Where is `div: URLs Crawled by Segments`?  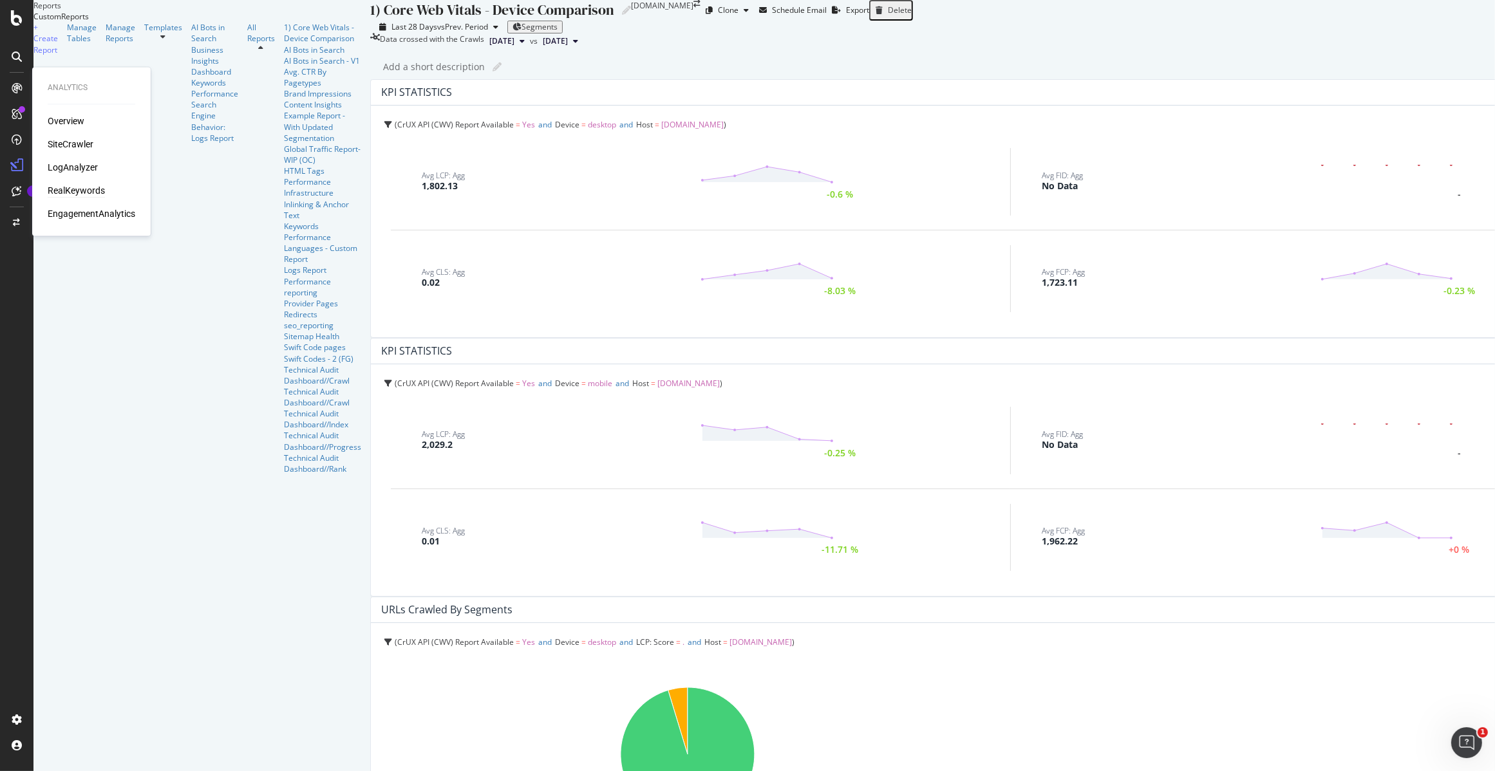
div: URLs Crawled by Segments is located at coordinates (447, 610).